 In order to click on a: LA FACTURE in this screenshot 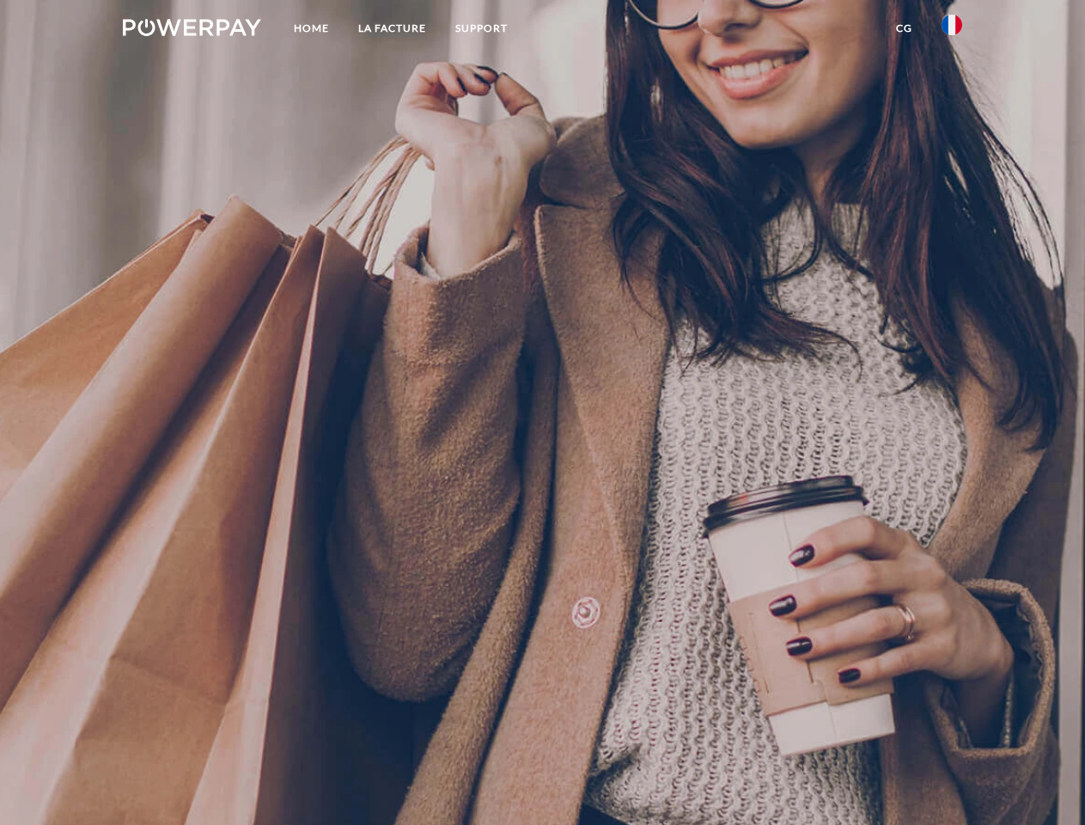, I will do `click(392, 28)`.